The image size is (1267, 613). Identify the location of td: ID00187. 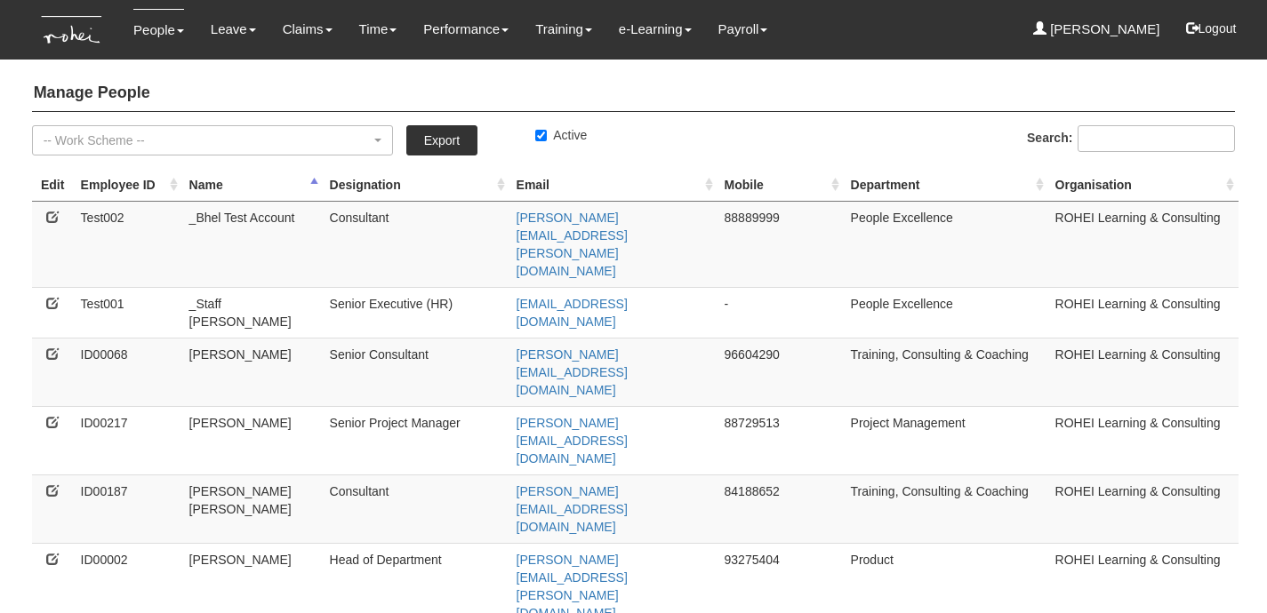
(128, 508).